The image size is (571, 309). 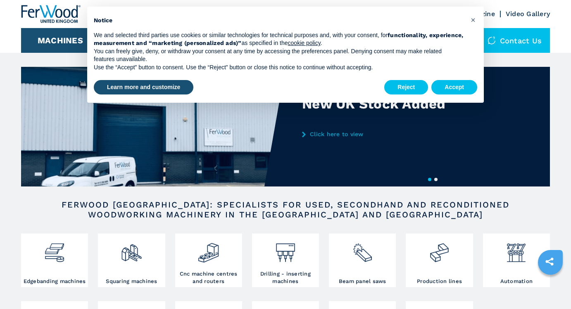 What do you see at coordinates (406, 88) in the screenshot?
I see `button: Reject` at bounding box center [406, 88].